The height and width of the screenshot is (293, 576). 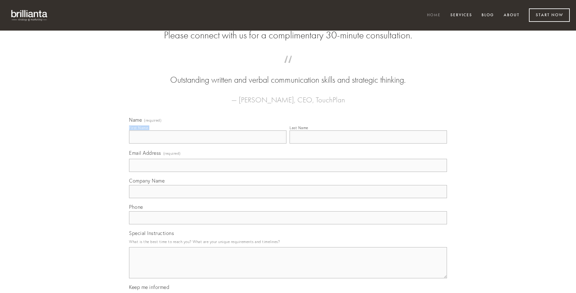 I want to click on span: Special Instructions, so click(x=152, y=233).